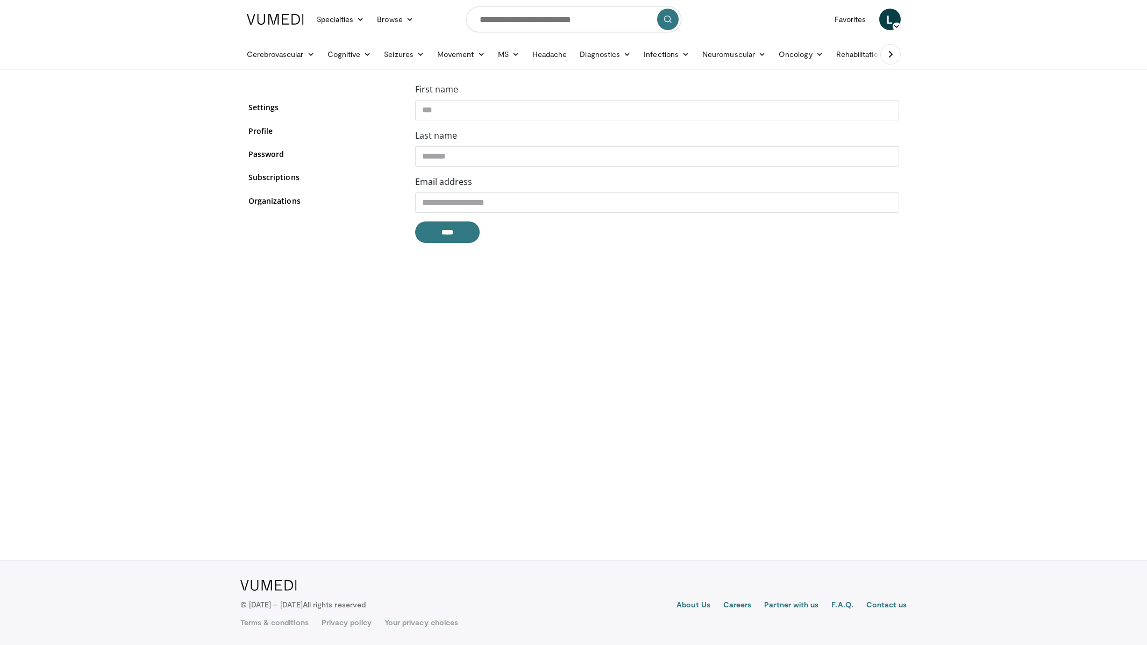 Image resolution: width=1147 pixels, height=645 pixels. What do you see at coordinates (437, 89) in the screenshot?
I see `label: First name` at bounding box center [437, 89].